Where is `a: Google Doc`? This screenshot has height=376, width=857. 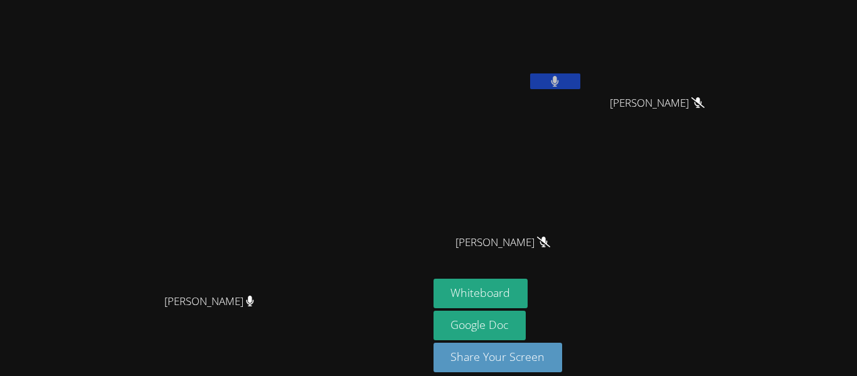 a: Google Doc is located at coordinates (480, 325).